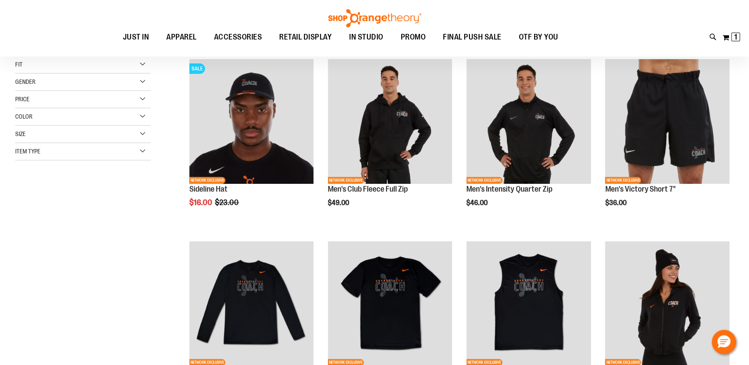  I want to click on span: $36.00, so click(616, 203).